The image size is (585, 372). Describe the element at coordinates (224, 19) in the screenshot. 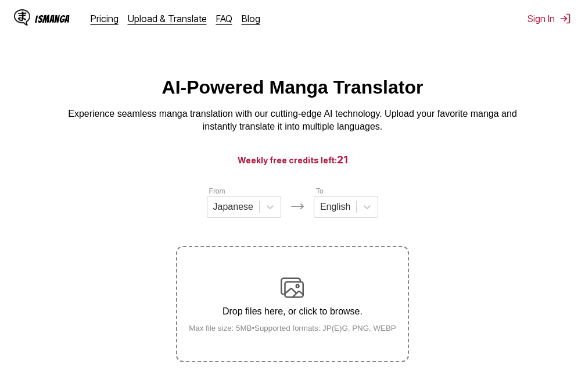

I see `a: FAQ` at that location.